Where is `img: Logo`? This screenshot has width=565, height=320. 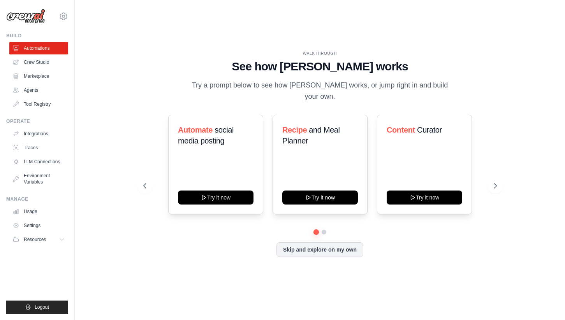 img: Logo is located at coordinates (26, 16).